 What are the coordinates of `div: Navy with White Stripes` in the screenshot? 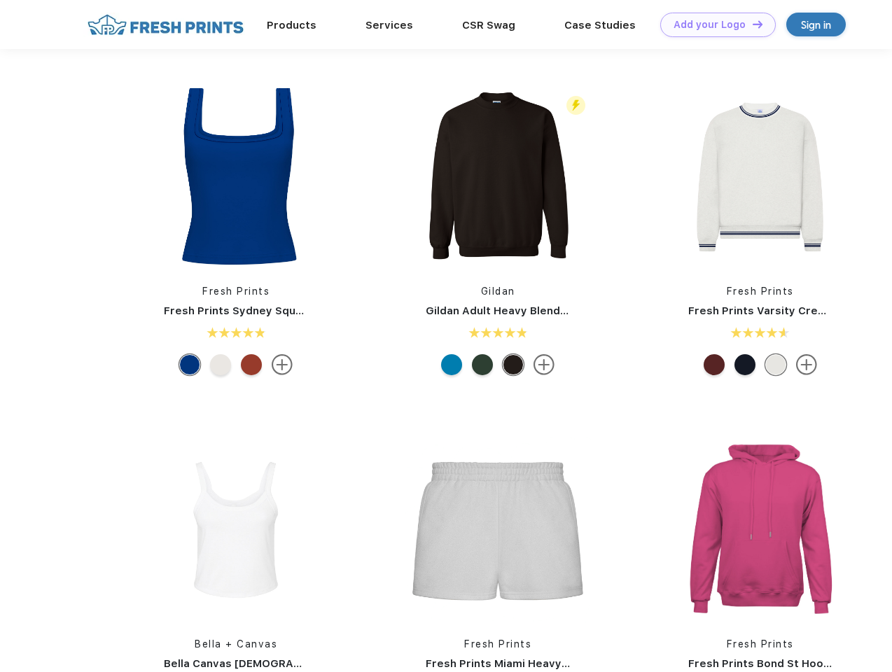 It's located at (745, 365).